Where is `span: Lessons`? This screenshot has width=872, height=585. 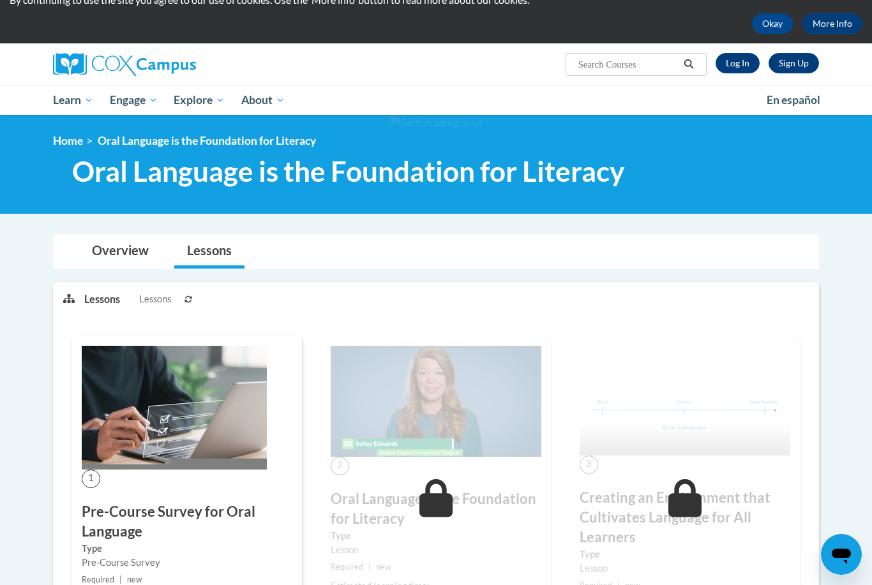 span: Lessons is located at coordinates (155, 299).